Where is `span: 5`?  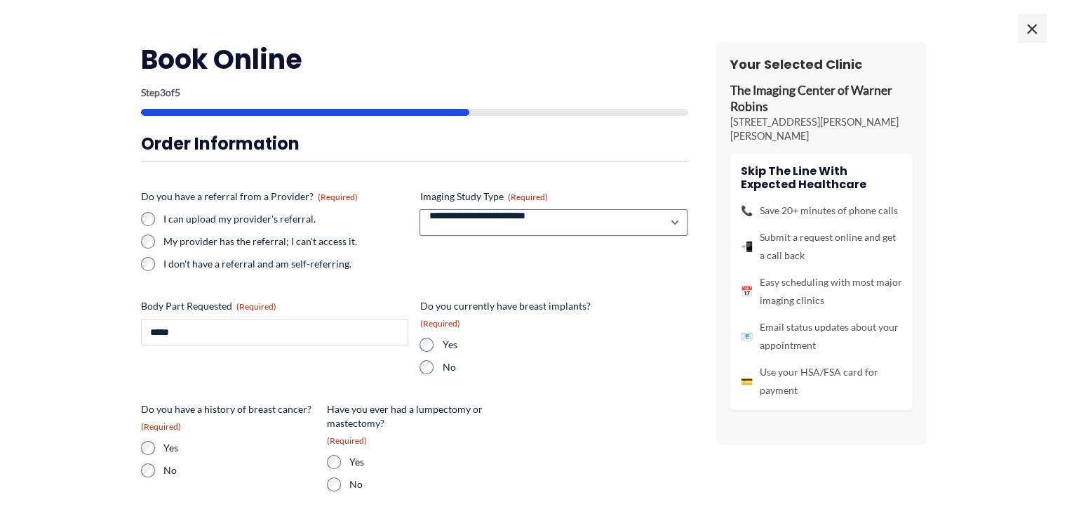 span: 5 is located at coordinates (177, 92).